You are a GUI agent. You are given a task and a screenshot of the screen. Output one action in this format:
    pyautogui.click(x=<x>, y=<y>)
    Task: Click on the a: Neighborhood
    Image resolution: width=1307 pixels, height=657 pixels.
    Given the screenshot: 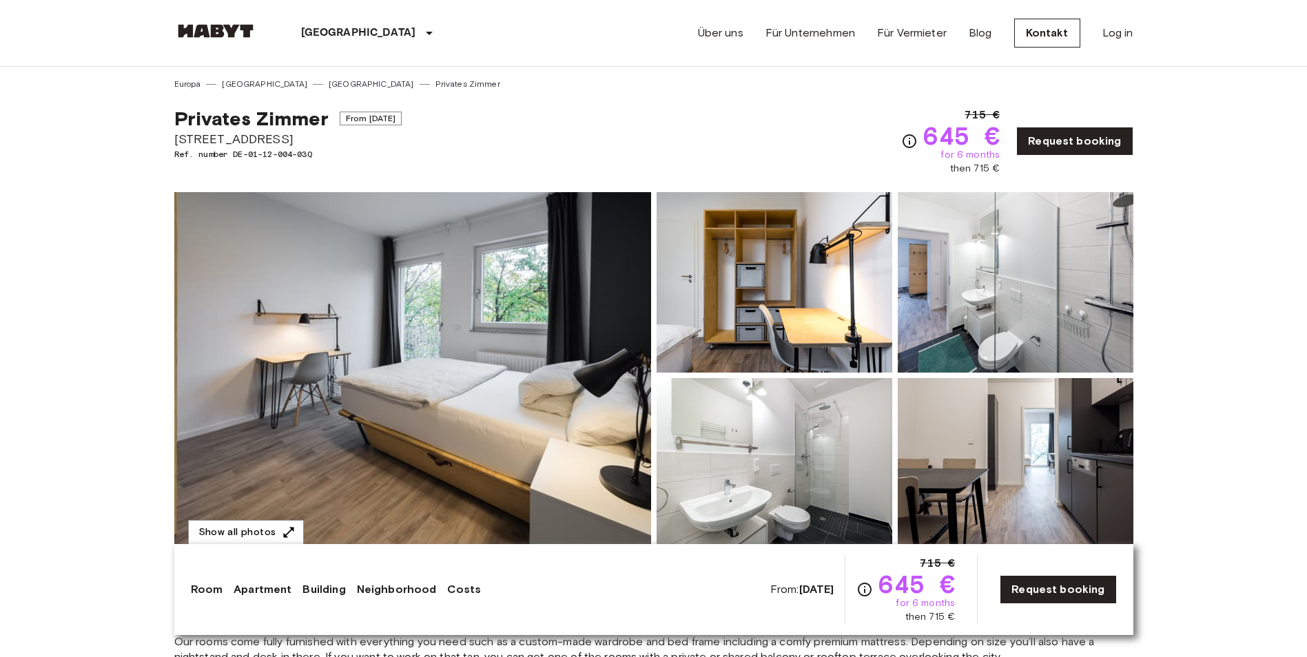 What is the action you would take?
    pyautogui.click(x=397, y=590)
    